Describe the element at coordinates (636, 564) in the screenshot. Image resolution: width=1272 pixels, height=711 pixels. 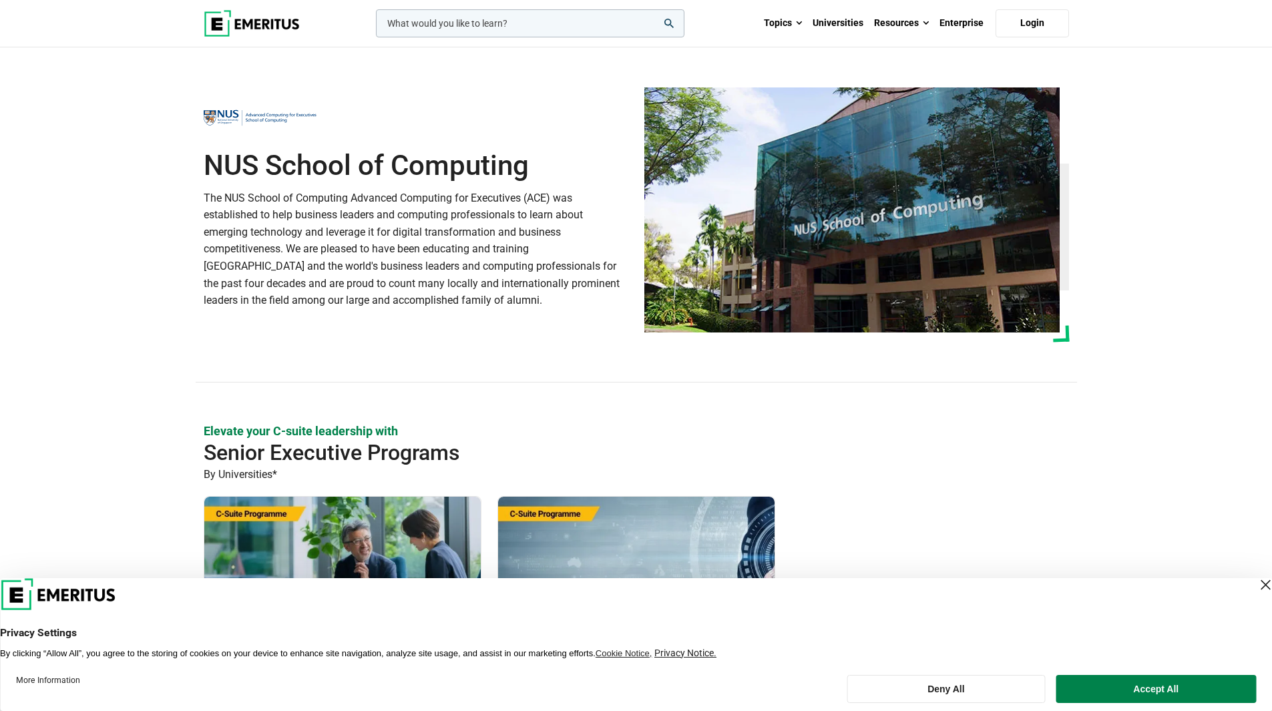
I see `img: Chief Technology Officer Programme | Online Leadership Course` at that location.